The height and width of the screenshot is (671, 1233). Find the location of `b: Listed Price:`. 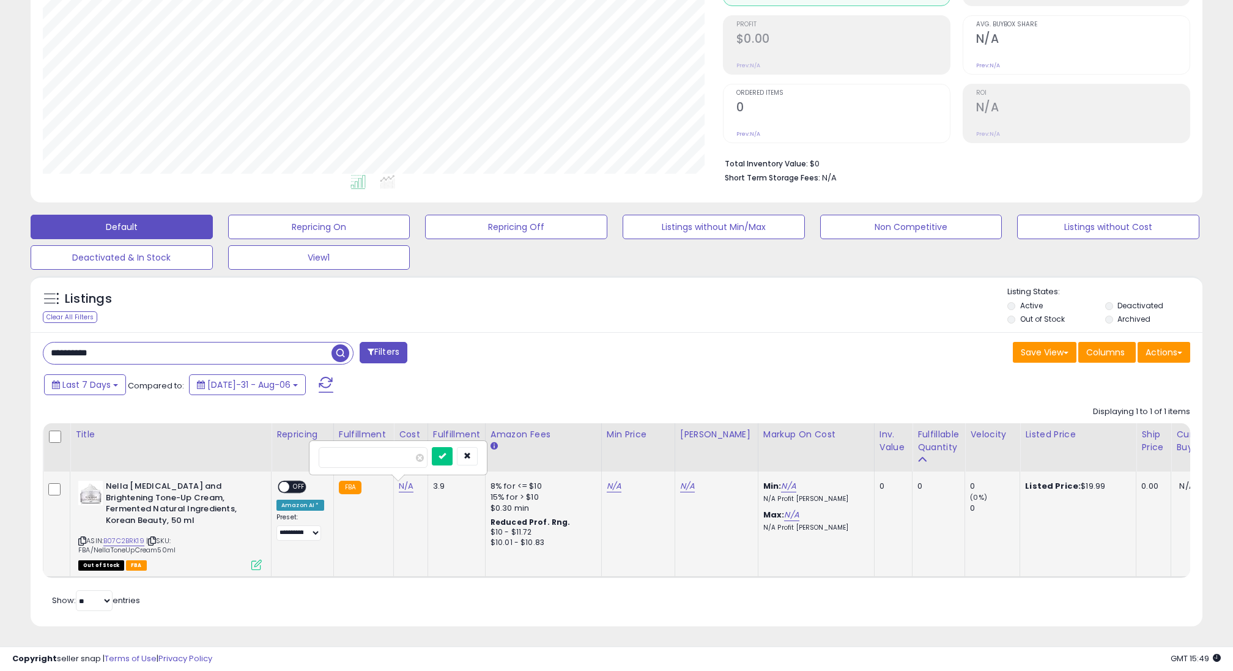

b: Listed Price: is located at coordinates (1052, 486).